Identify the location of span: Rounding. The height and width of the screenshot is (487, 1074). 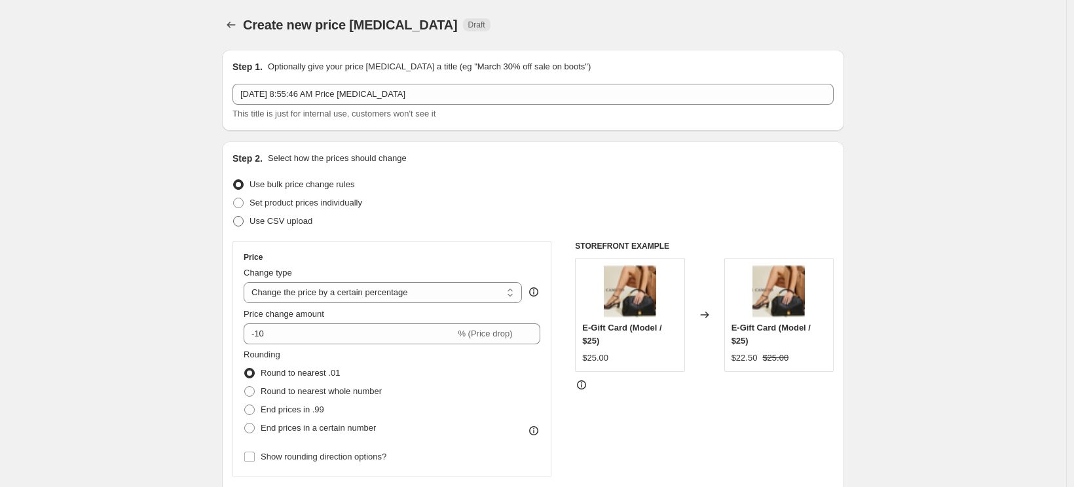
(262, 354).